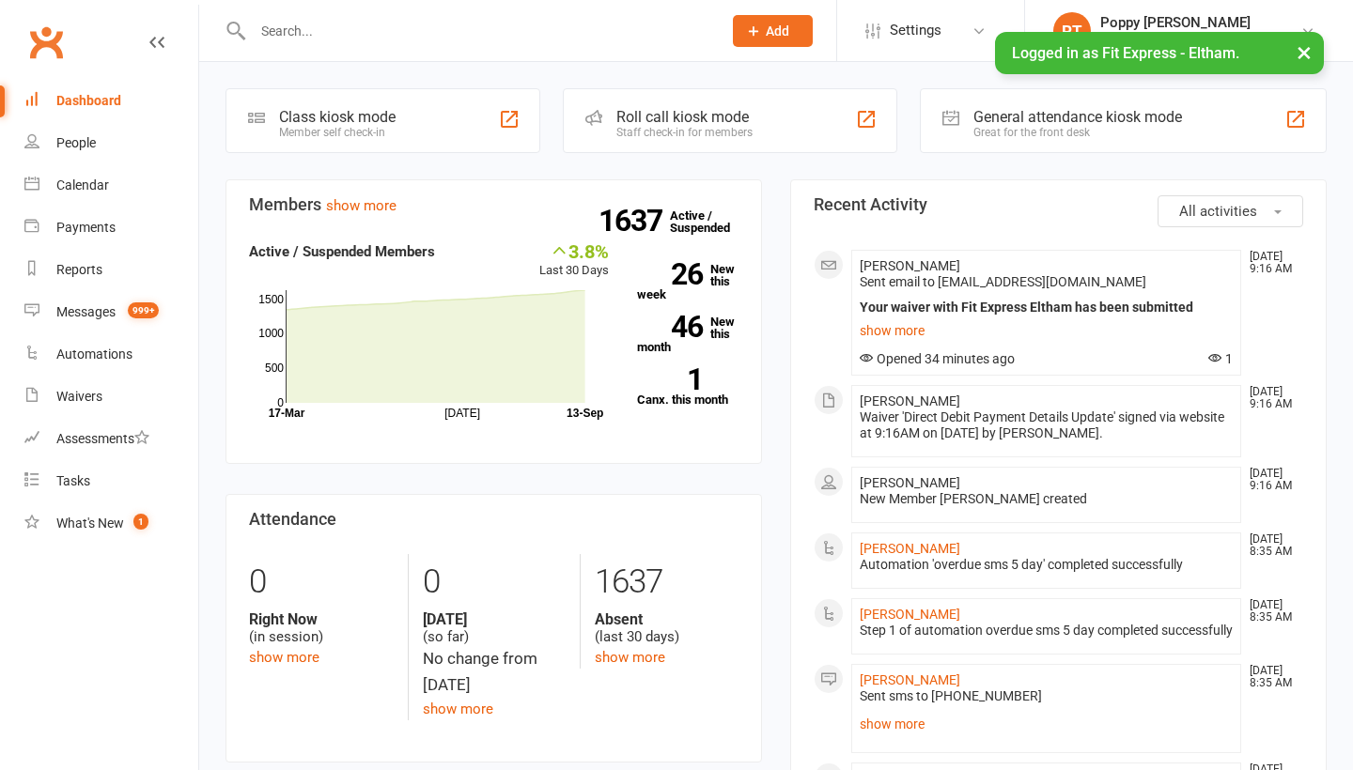 Image resolution: width=1353 pixels, height=770 pixels. What do you see at coordinates (1077, 132) in the screenshot?
I see `div: Great for the front desk` at bounding box center [1077, 132].